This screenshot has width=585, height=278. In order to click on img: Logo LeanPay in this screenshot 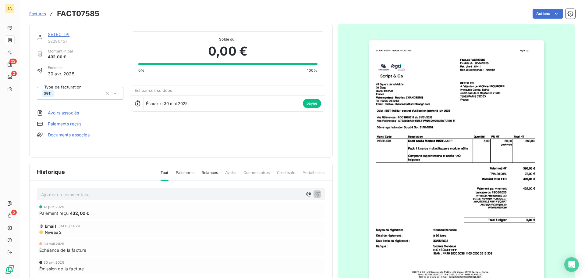, I will do `click(10, 269)`.